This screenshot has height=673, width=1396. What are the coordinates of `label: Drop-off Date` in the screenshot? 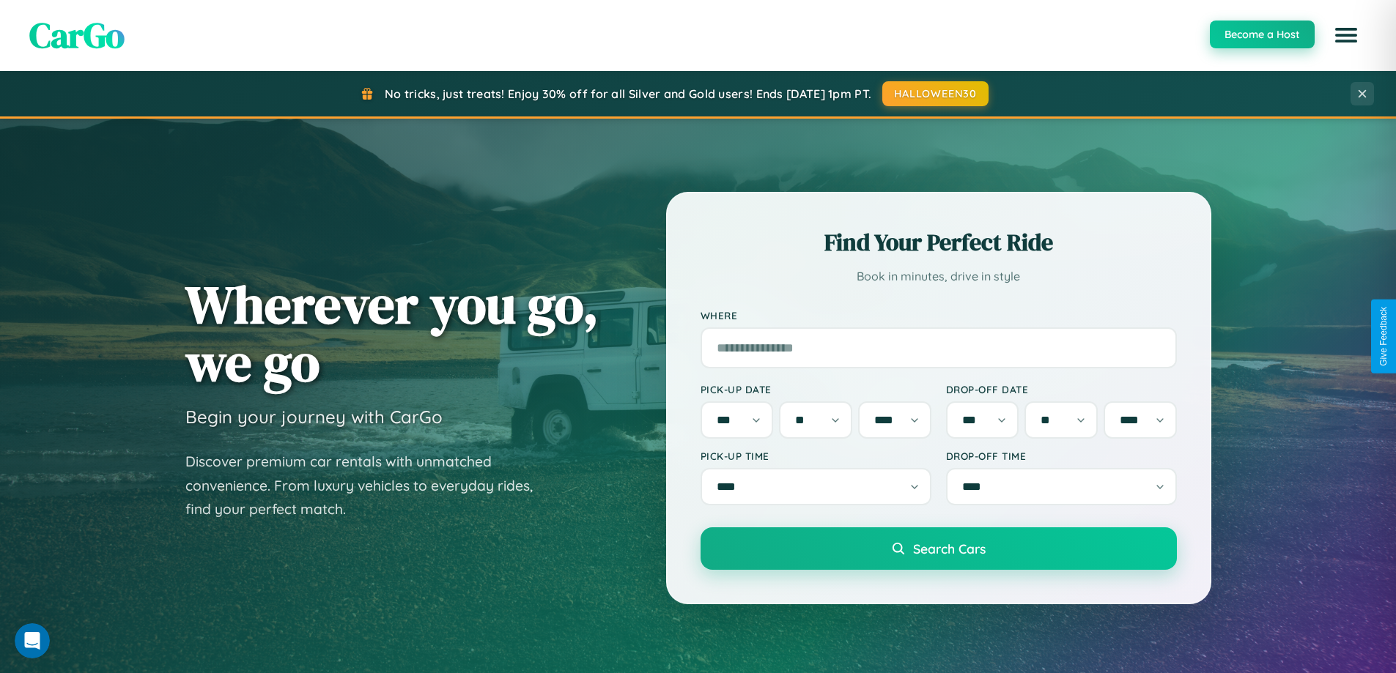 It's located at (1061, 389).